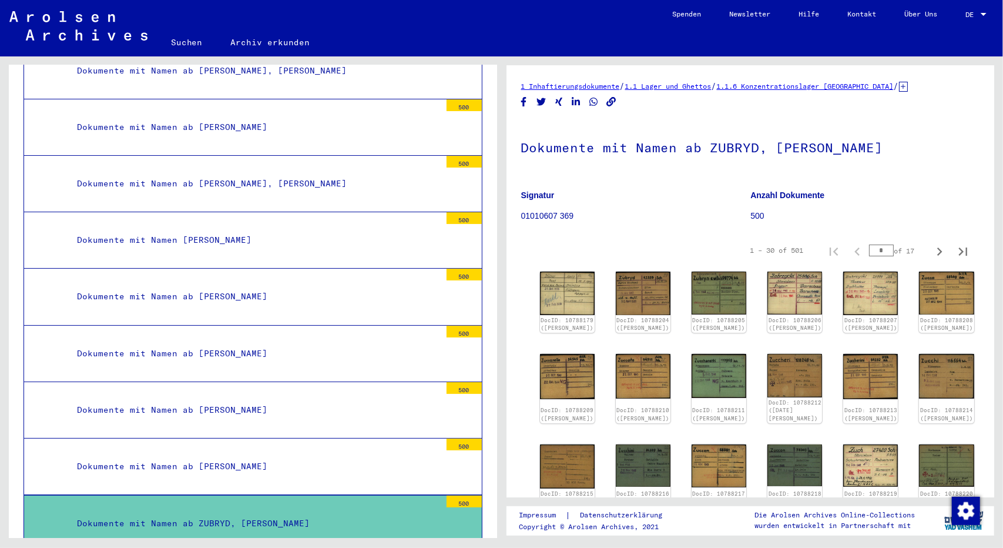 The width and height of the screenshot is (1003, 548). Describe the element at coordinates (776, 250) in the screenshot. I see `div: 1 – 30 of 501` at that location.